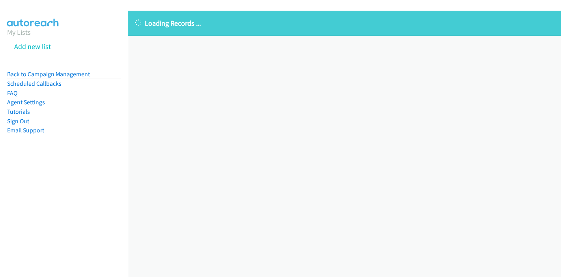 This screenshot has height=277, width=561. I want to click on a: Agent Settings, so click(26, 102).